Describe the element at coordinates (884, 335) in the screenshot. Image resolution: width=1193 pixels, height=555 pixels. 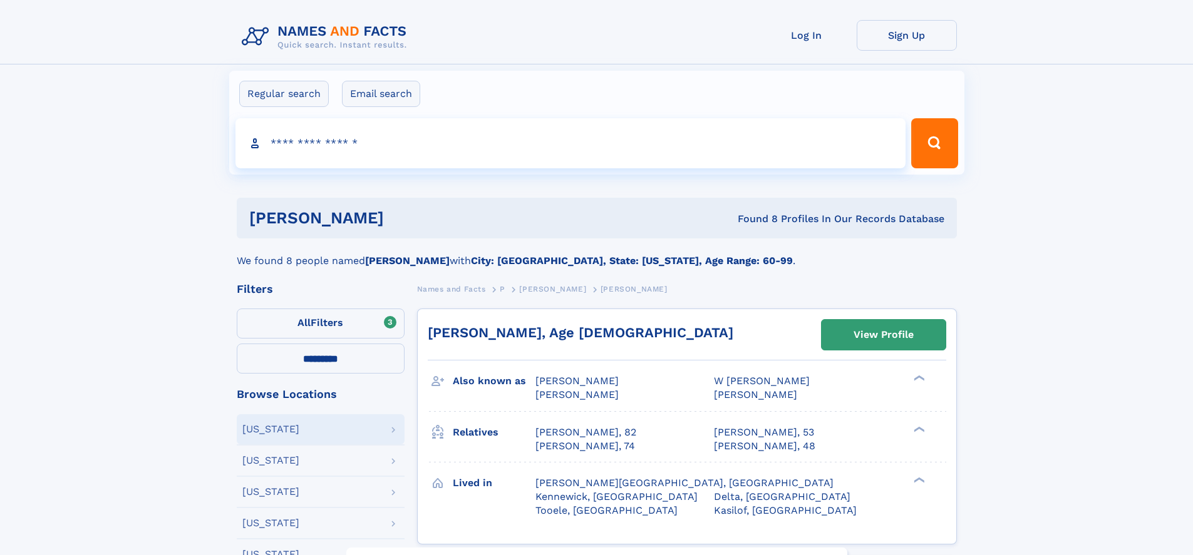
I see `a: View Profile` at that location.